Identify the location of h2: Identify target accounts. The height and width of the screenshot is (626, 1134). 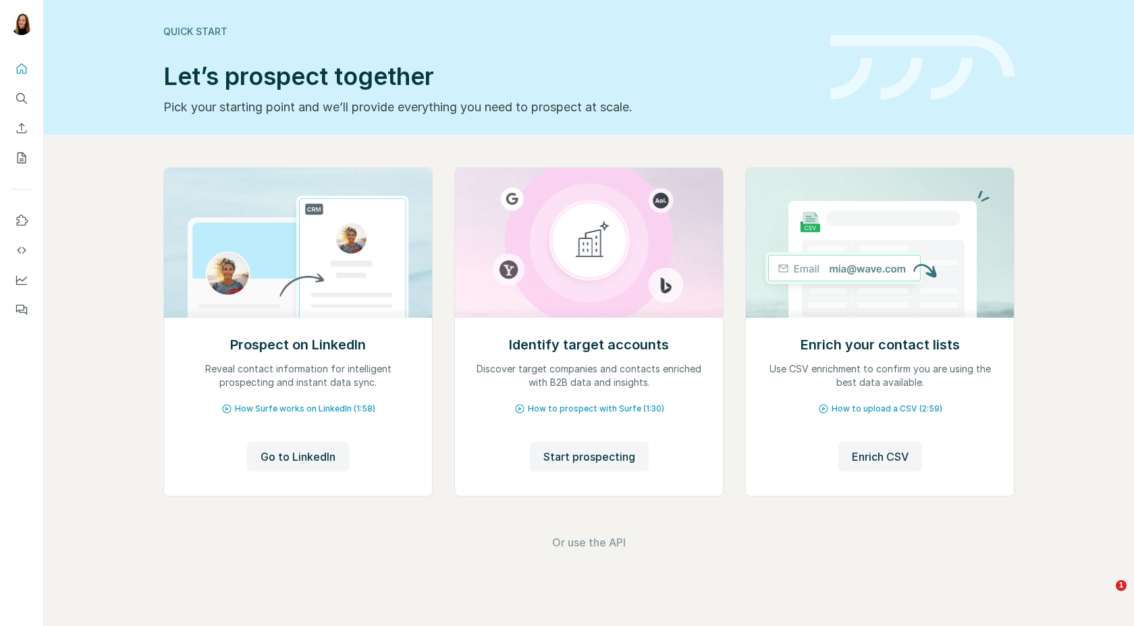
(589, 345).